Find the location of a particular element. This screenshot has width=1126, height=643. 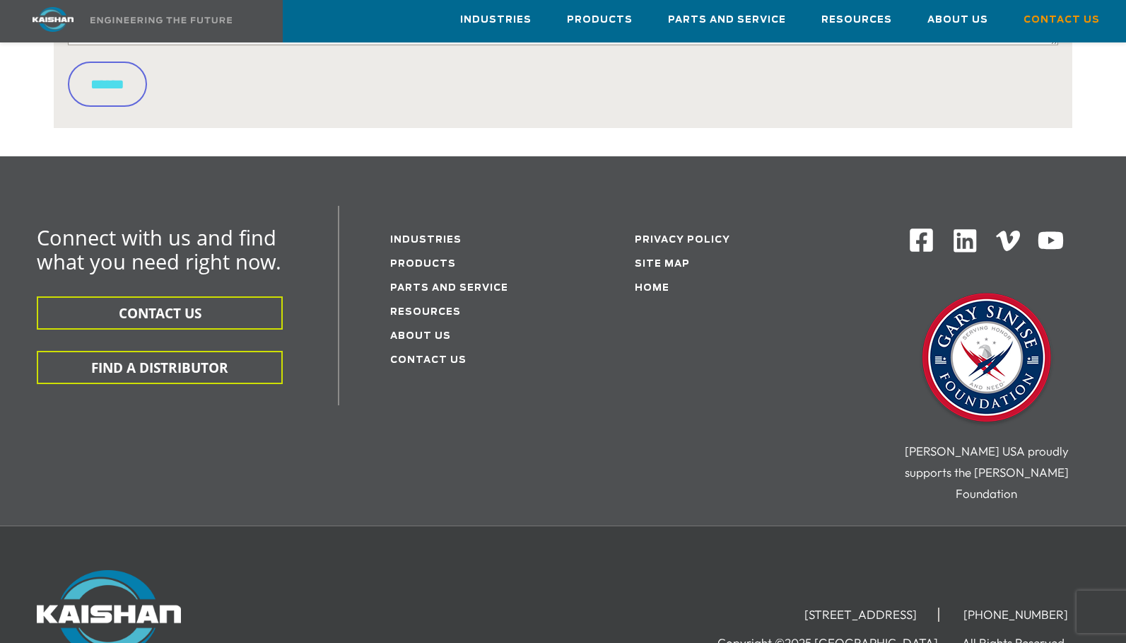

img: Linkedin is located at coordinates (965, 240).